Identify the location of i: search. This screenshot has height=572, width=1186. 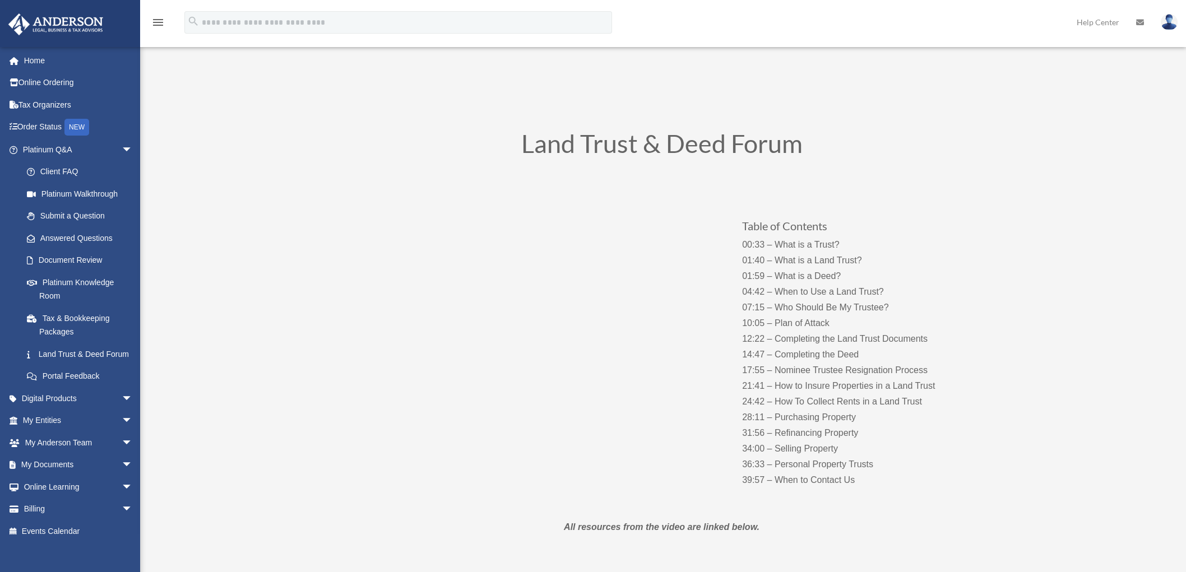
(193, 21).